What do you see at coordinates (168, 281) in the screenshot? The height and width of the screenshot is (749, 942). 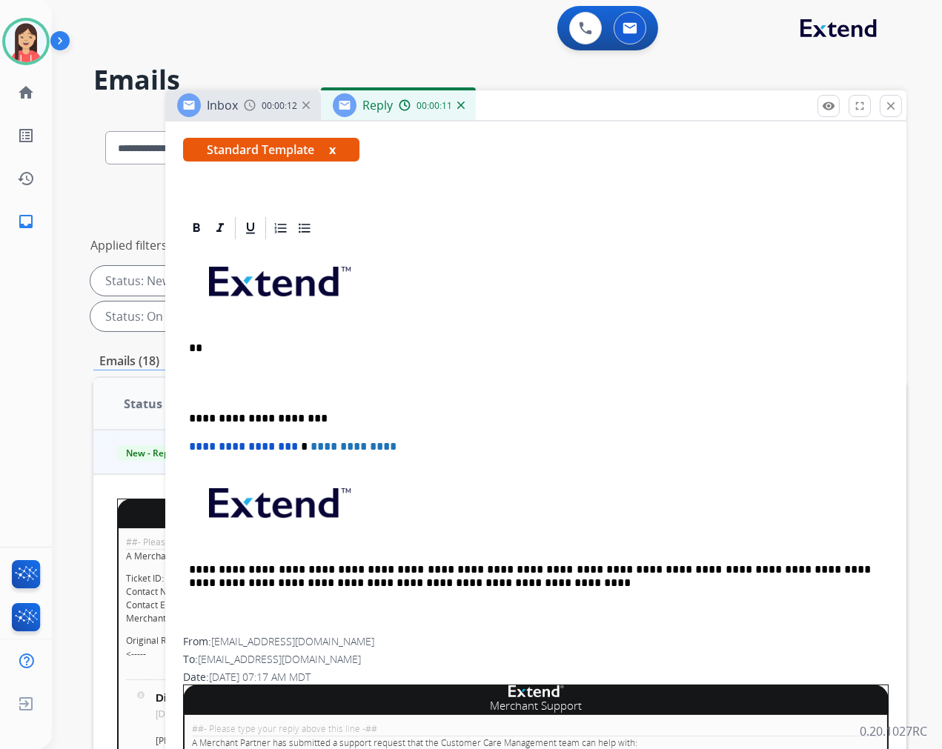 I see `div: Status: New - Reply` at bounding box center [168, 281].